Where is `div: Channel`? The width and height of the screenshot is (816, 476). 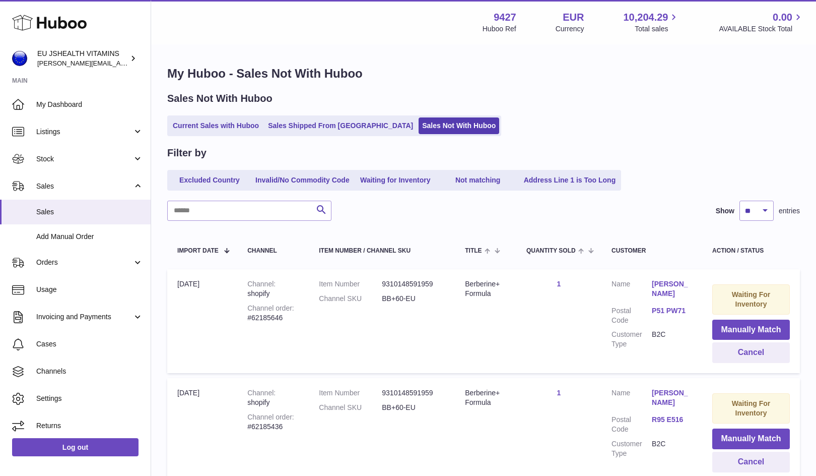 div: Channel is located at coordinates (273, 250).